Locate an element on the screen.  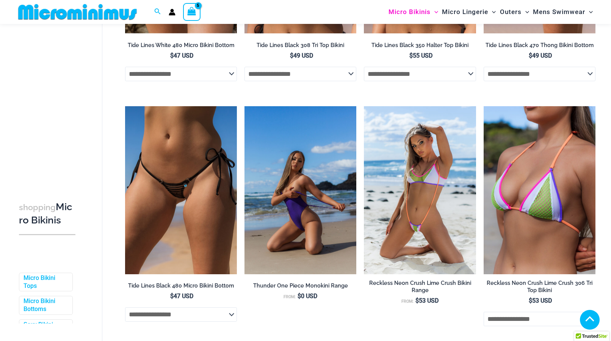
a: Micro LingerieMenu ToggleMenu Toggle is located at coordinates (469, 12).